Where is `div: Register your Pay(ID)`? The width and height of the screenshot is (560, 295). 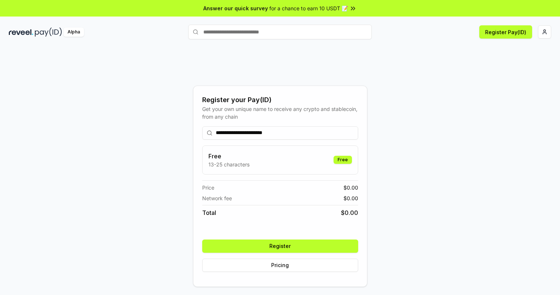
div: Register your Pay(ID) is located at coordinates (280, 100).